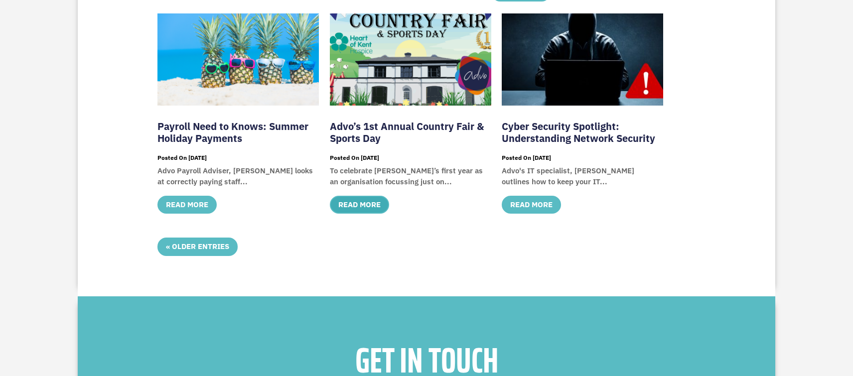 This screenshot has height=376, width=853. I want to click on img: Cyber Security Spotlight: Understanding Network Security, so click(582, 54).